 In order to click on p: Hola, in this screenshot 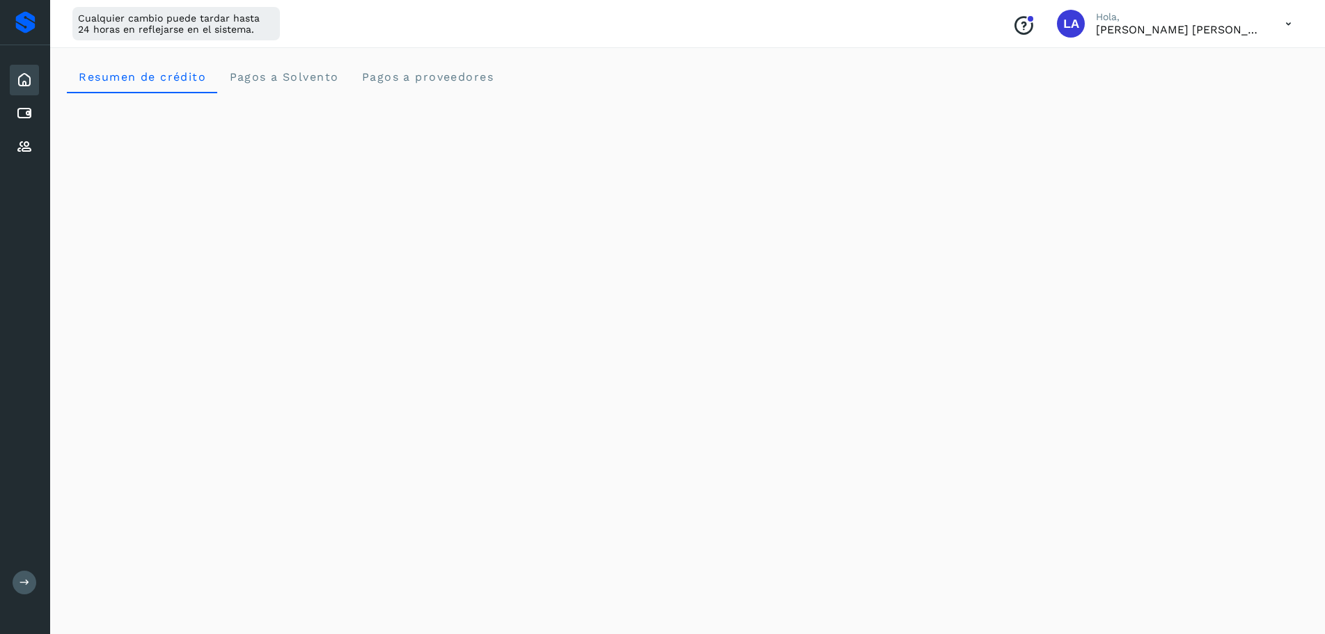, I will do `click(1180, 17)`.